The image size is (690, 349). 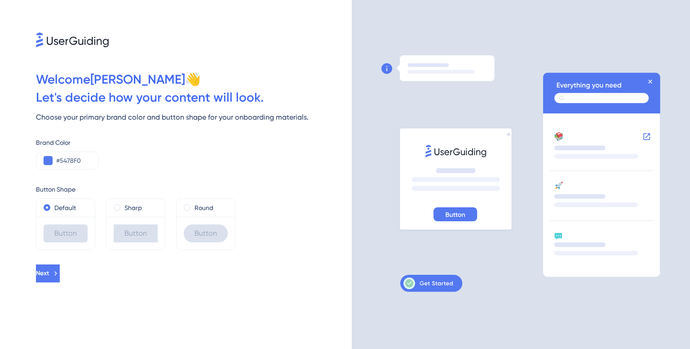 I want to click on span: Next, so click(x=42, y=273).